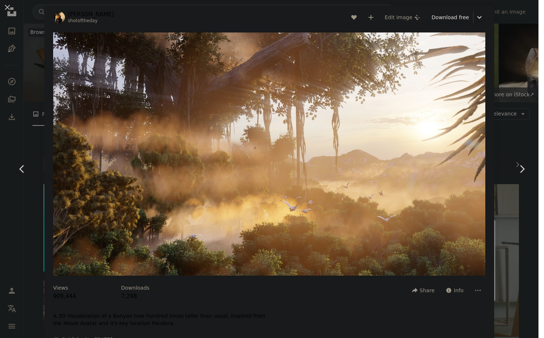 The width and height of the screenshot is (544, 338). Describe the element at coordinates (269, 154) in the screenshot. I see `img: an artist's rendering of a forest with birds flying over it` at that location.